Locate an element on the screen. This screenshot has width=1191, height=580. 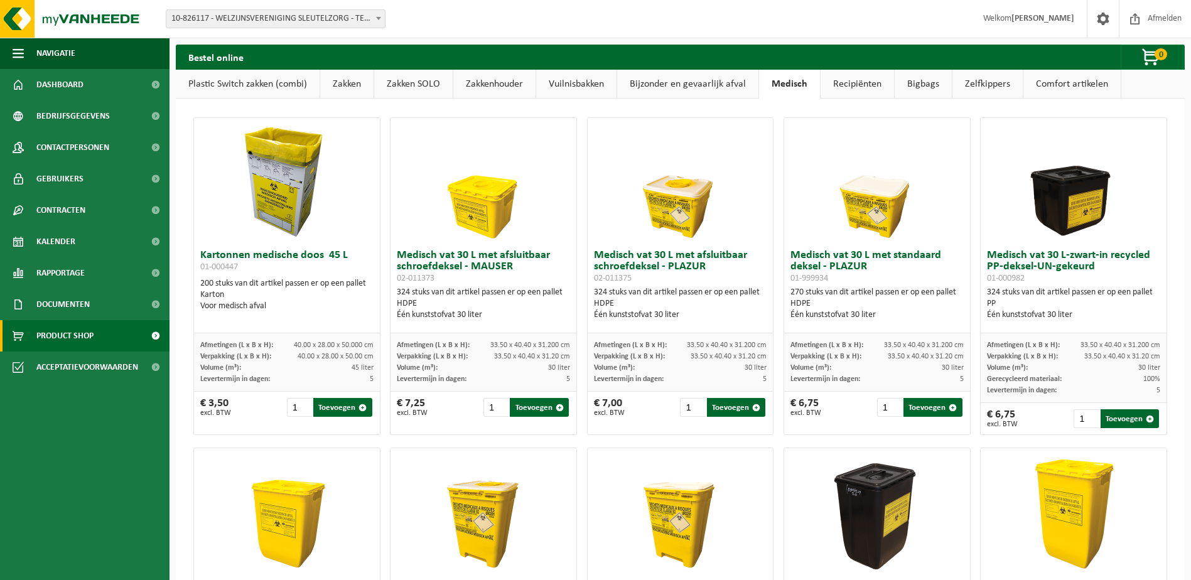
h2: Bestel online is located at coordinates (216, 56).